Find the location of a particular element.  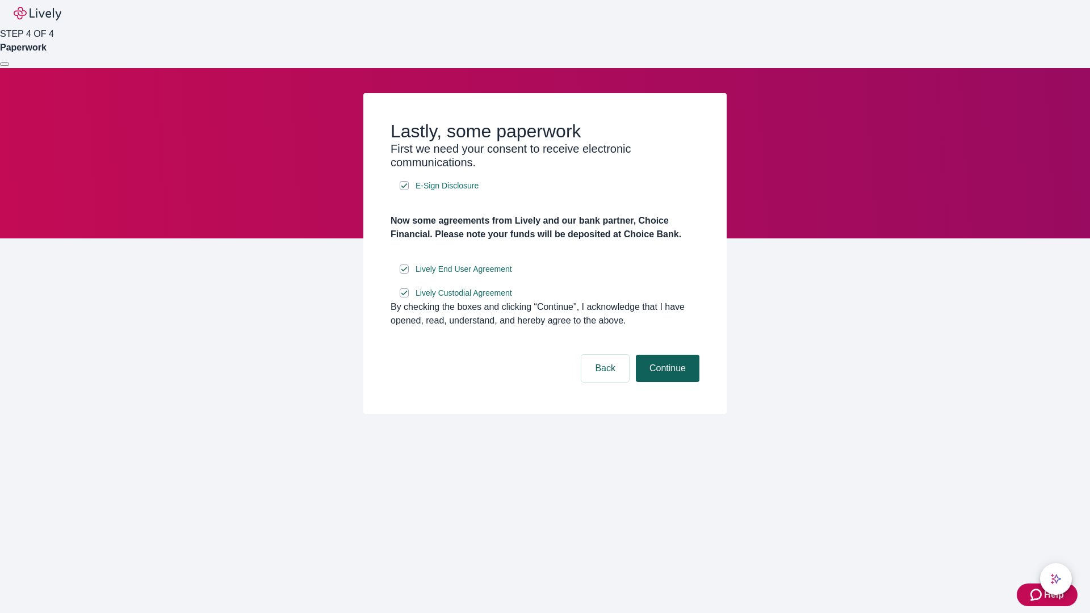

span: E-Sign Disclosure is located at coordinates (447, 186).